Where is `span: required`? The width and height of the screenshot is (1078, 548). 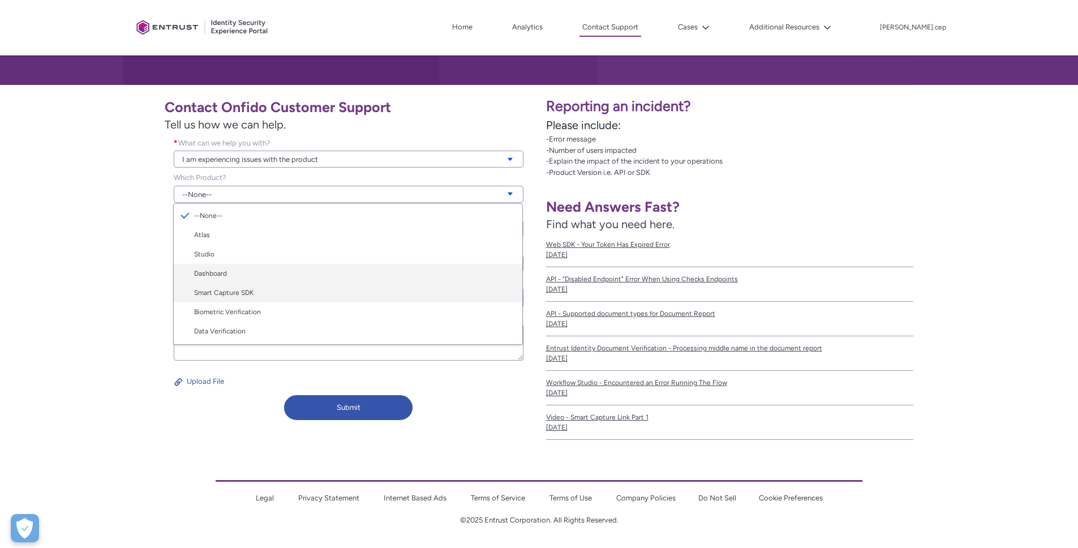 span: required is located at coordinates (176, 143).